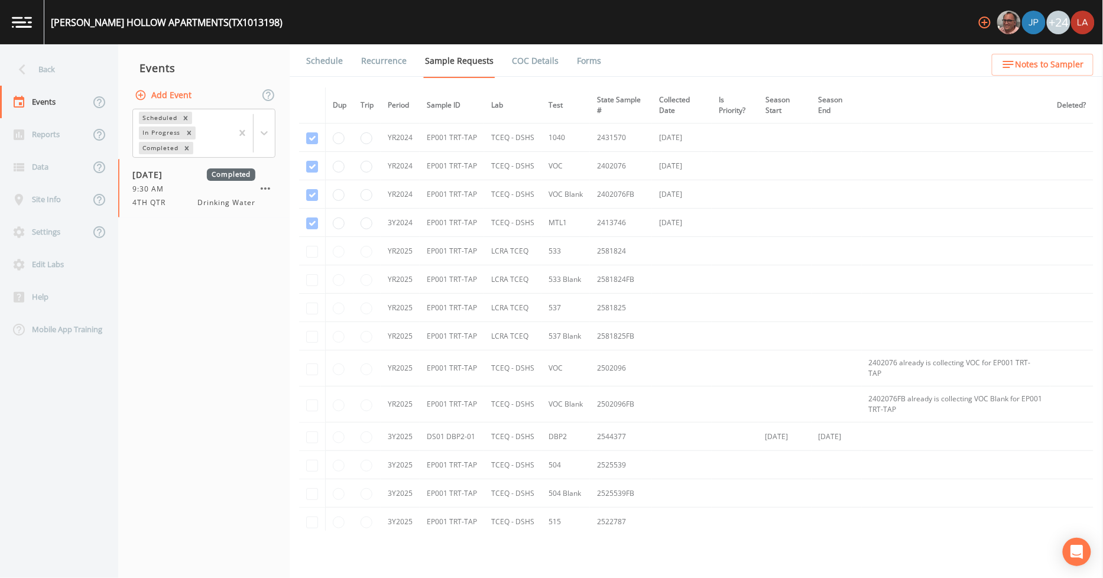 The width and height of the screenshot is (1103, 578). Describe the element at coordinates (621, 437) in the screenshot. I see `td: 2544377` at that location.